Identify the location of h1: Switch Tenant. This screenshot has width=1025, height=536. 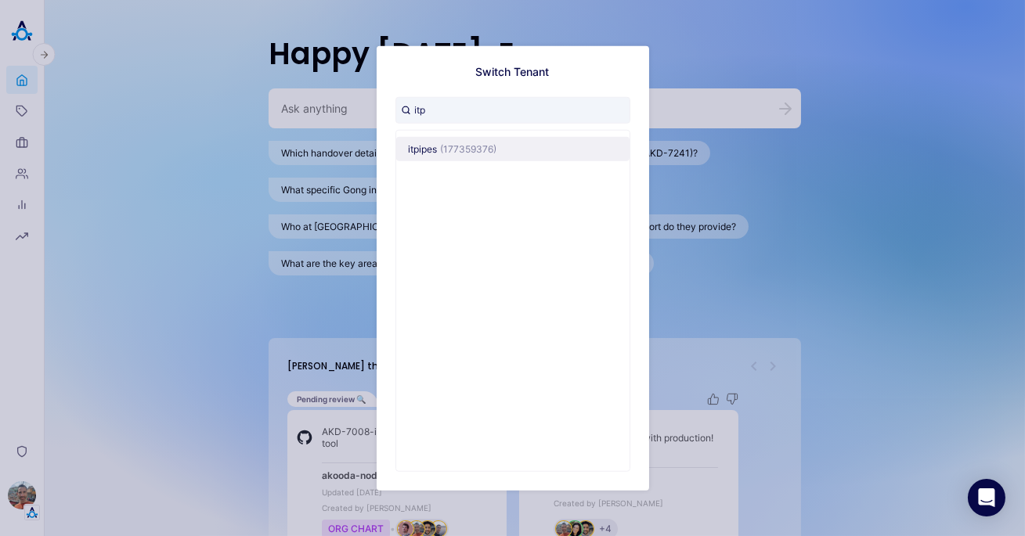
(513, 70).